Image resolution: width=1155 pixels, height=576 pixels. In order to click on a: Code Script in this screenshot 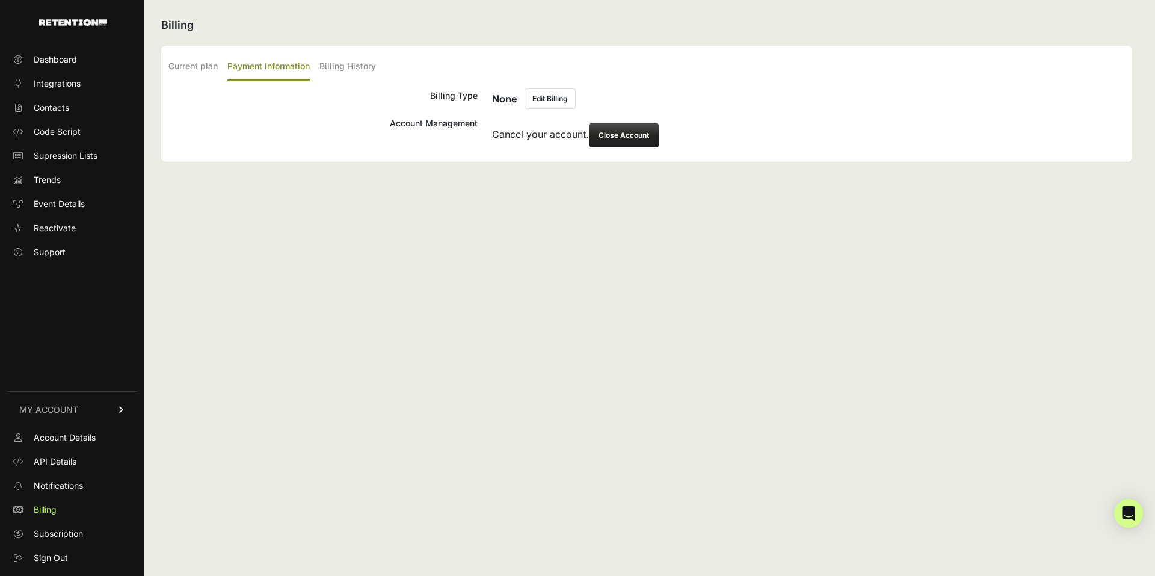, I will do `click(72, 132)`.